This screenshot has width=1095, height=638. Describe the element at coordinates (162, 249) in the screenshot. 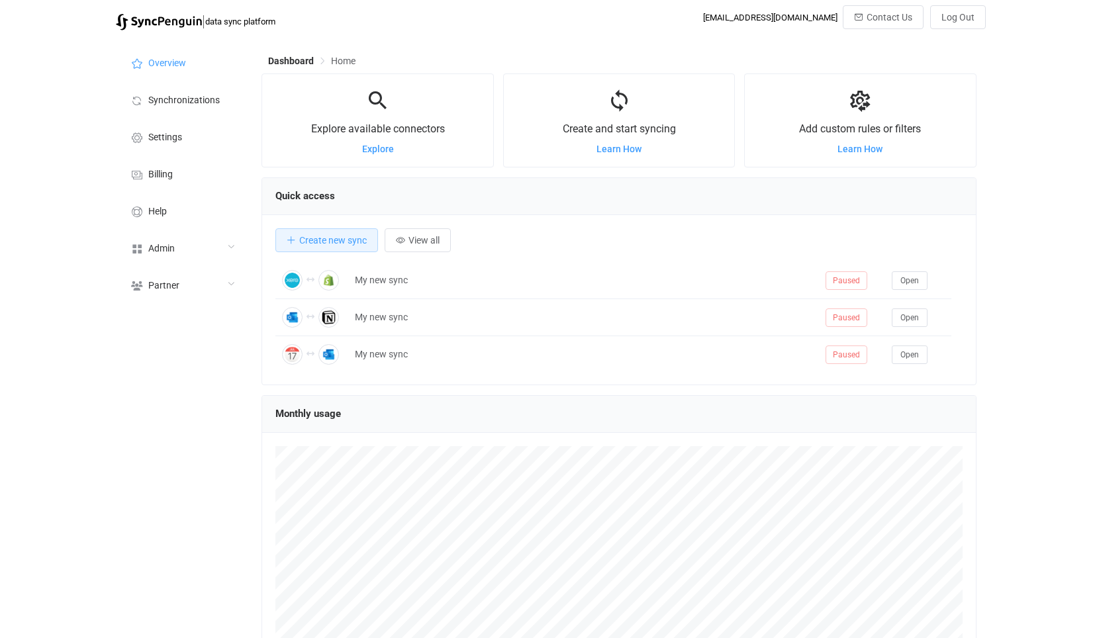

I see `span: Admin` at that location.